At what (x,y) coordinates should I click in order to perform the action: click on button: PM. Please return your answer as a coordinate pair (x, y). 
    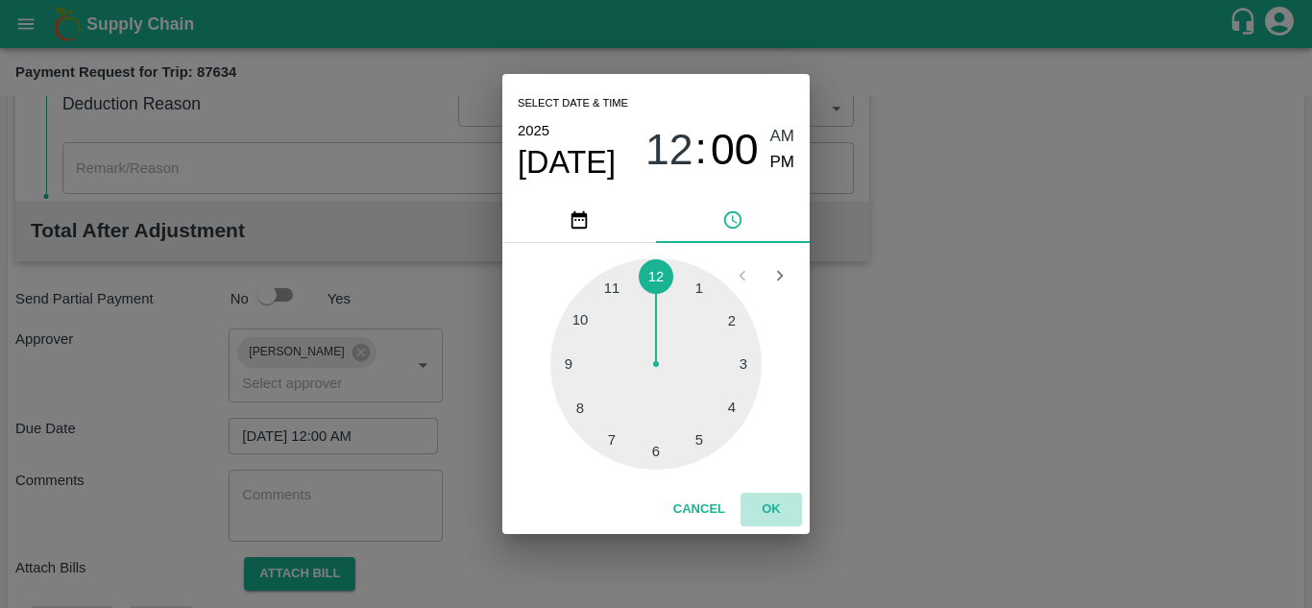
    Looking at the image, I should click on (783, 162).